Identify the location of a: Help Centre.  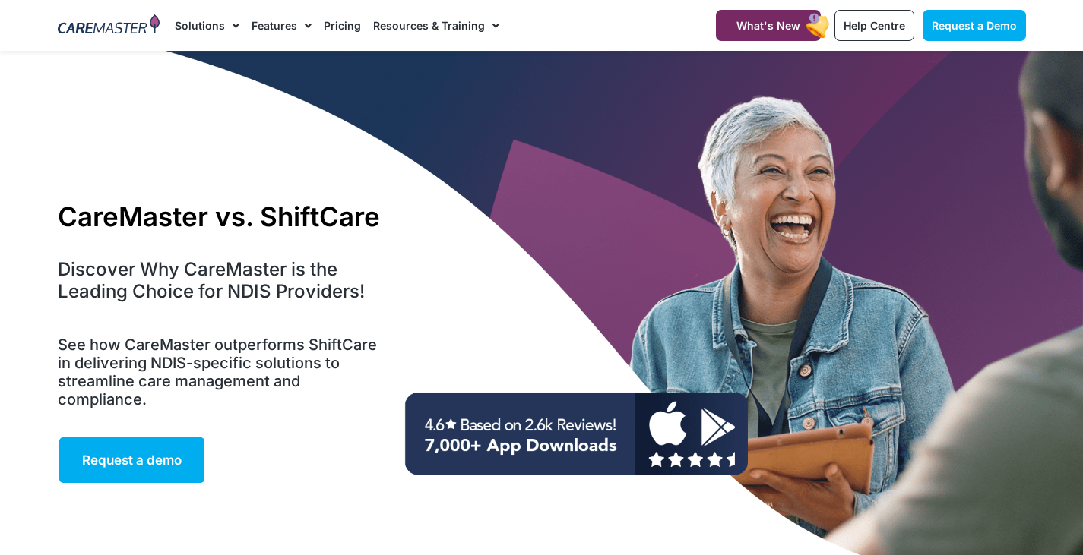
(874, 25).